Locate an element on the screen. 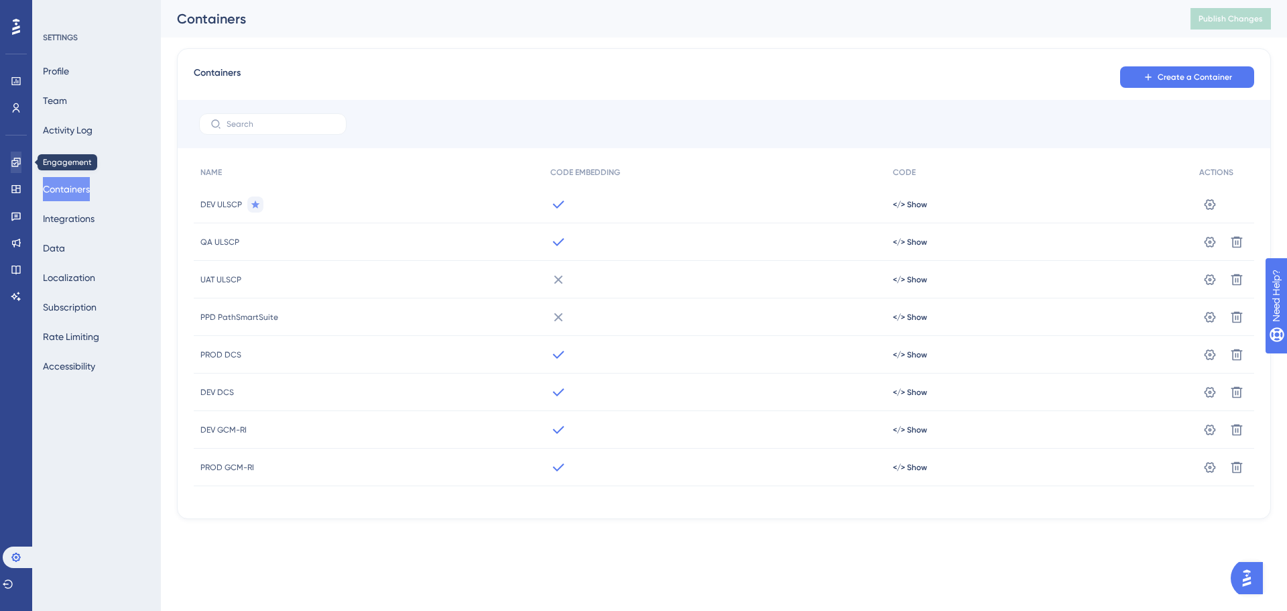 The height and width of the screenshot is (611, 1287). span: DEV DCS is located at coordinates (217, 392).